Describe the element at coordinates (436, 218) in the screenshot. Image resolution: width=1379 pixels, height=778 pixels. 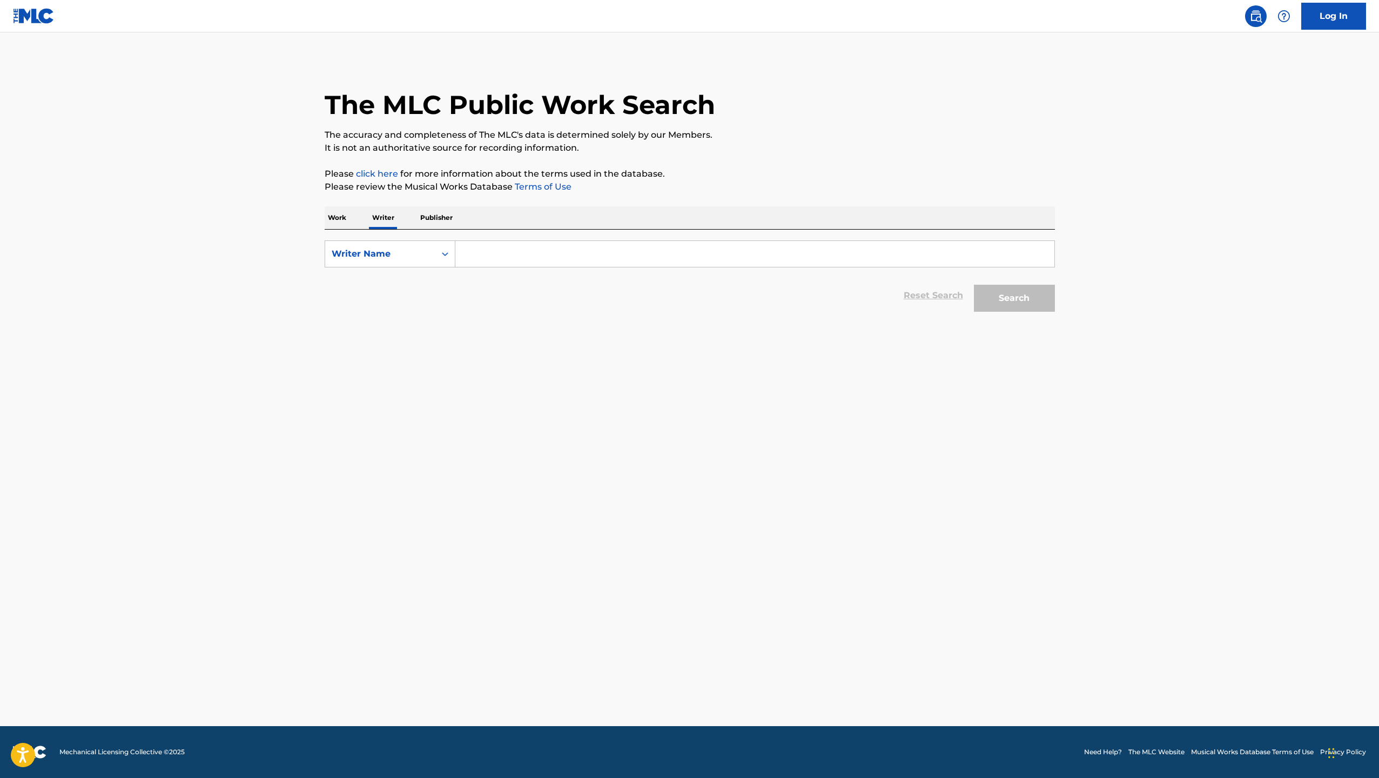
I see `p: Publisher` at that location.